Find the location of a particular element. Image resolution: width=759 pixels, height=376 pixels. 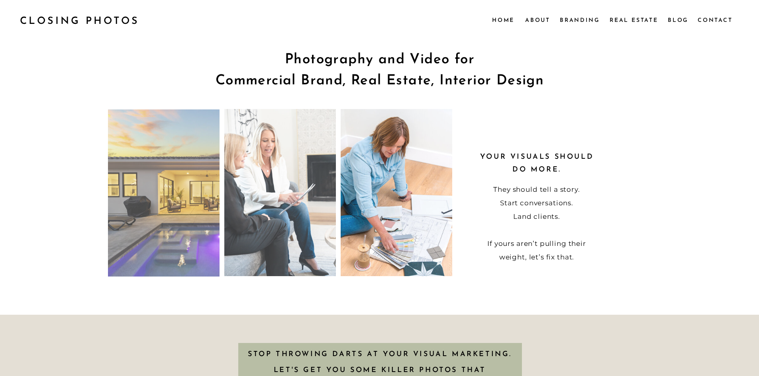

p: CLOSING PHOTOS is located at coordinates (83, 20).